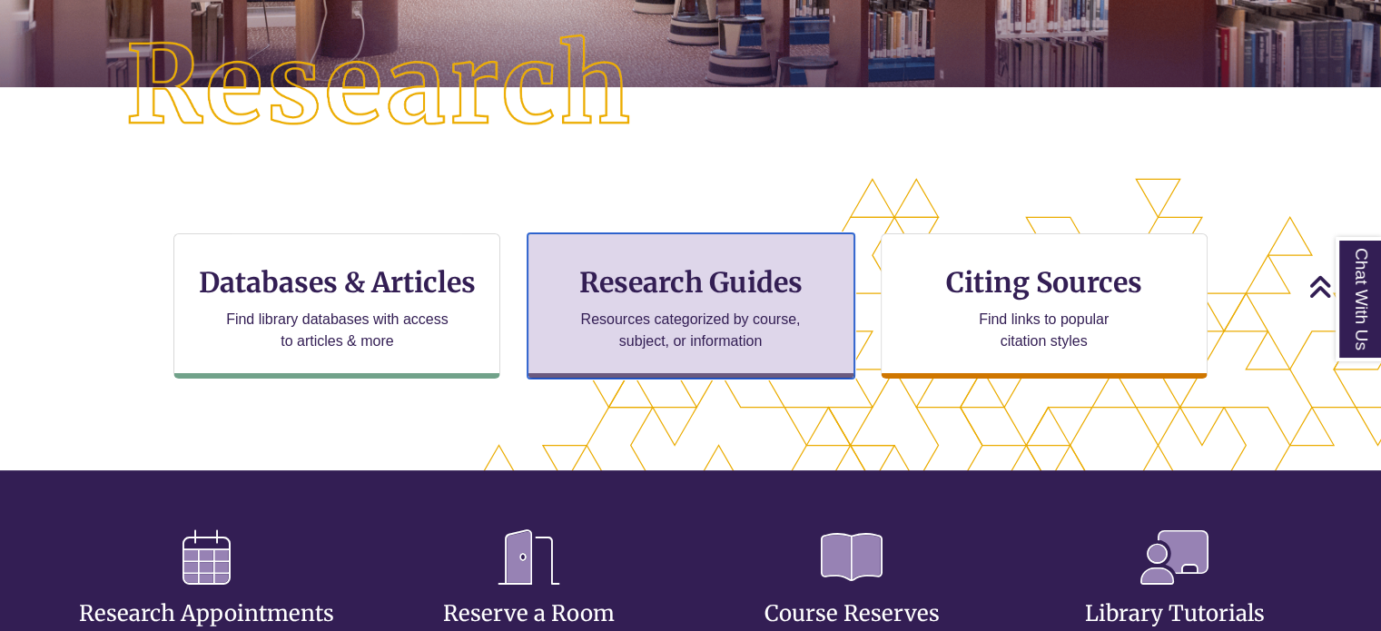 This screenshot has height=631, width=1381. Describe the element at coordinates (691, 306) in the screenshot. I see `a: Research Guides Resources categorized by course, subject, or information` at that location.